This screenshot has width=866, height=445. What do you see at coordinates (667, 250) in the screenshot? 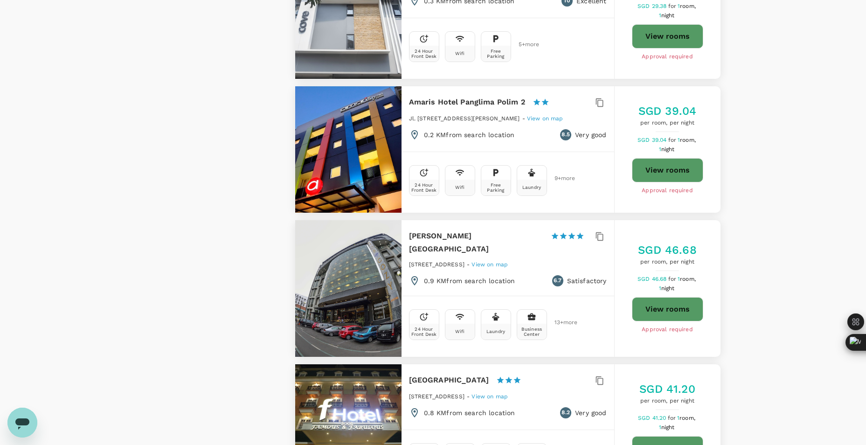
I see `h5: SGD 46.68` at bounding box center [667, 250].